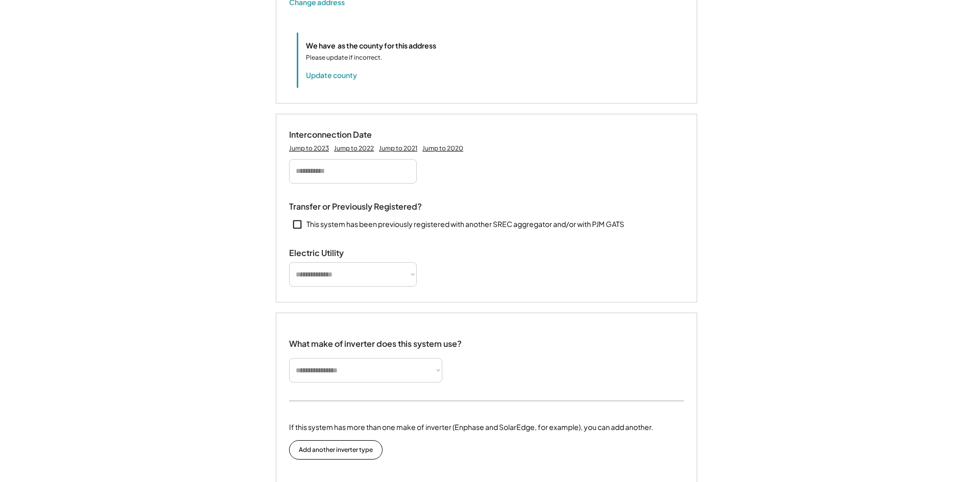 The width and height of the screenshot is (973, 482). Describe the element at coordinates (340, 135) in the screenshot. I see `div: Interconnection Date` at that location.